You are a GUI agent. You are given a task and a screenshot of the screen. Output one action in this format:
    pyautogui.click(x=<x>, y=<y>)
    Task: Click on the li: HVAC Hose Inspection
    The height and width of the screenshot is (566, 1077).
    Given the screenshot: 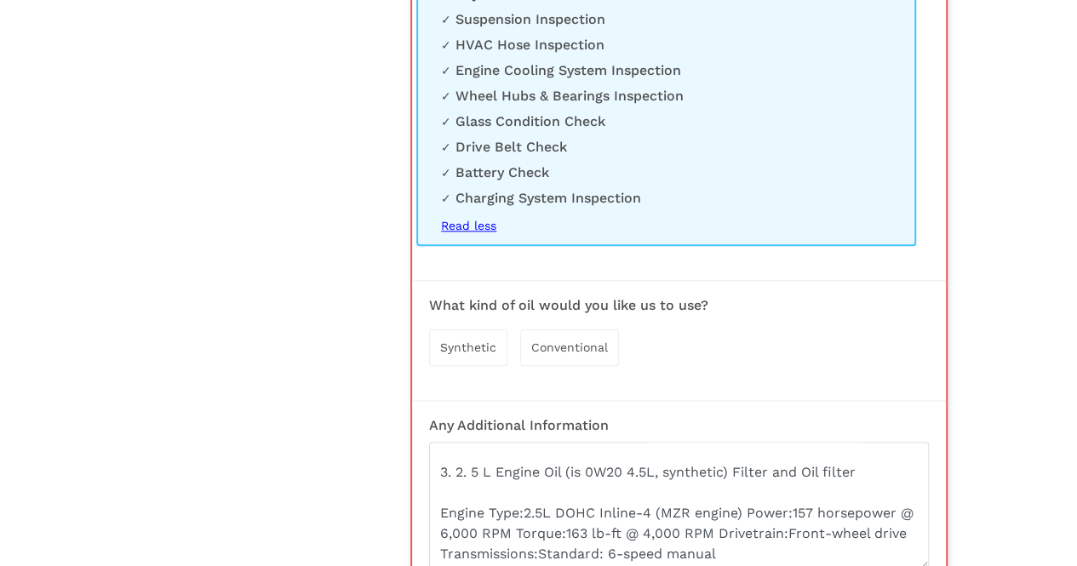 What is the action you would take?
    pyautogui.click(x=666, y=45)
    